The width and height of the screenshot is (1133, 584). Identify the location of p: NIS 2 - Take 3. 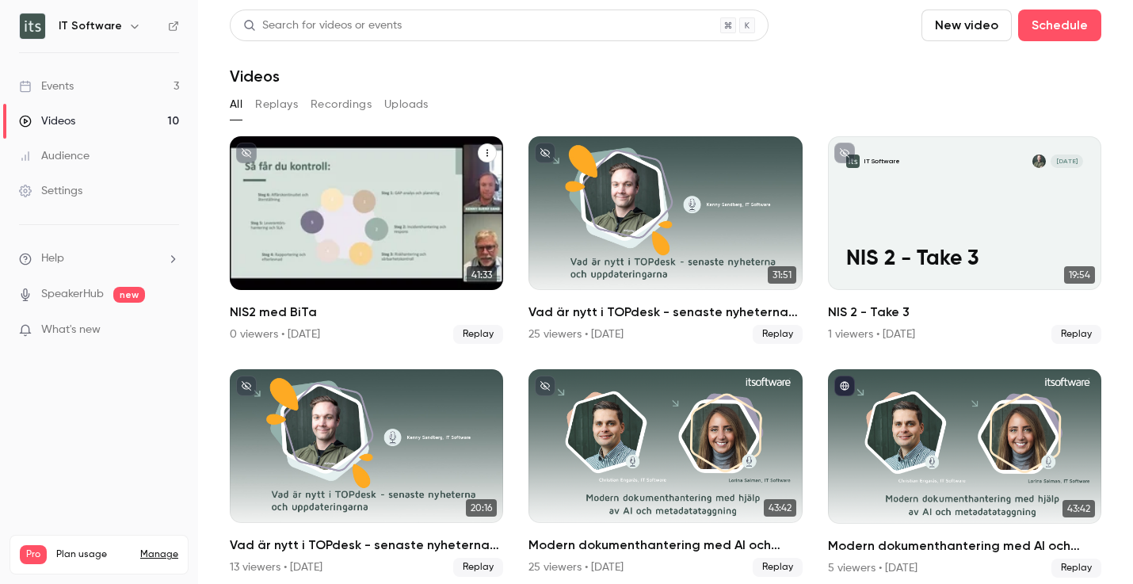
(964, 259).